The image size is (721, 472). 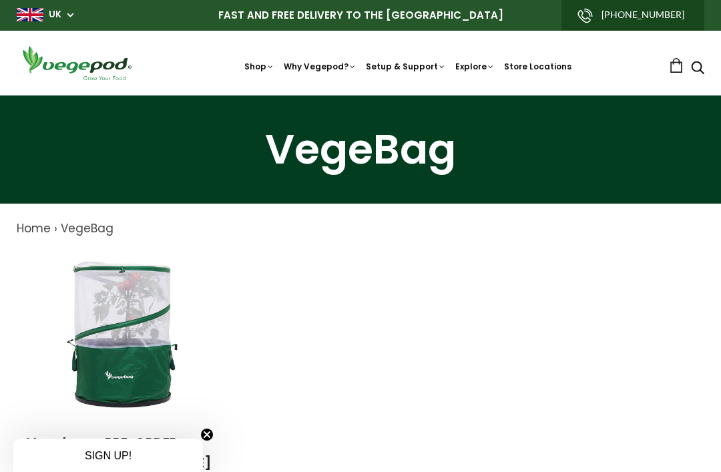 I want to click on div: SIGN UP!Close teaser, so click(x=108, y=455).